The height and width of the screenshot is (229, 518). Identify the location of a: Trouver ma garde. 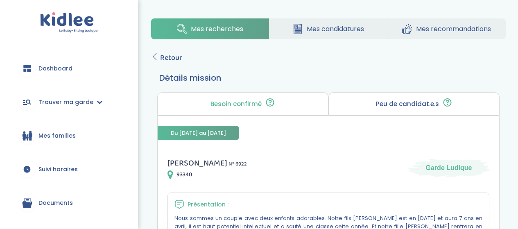
(69, 102).